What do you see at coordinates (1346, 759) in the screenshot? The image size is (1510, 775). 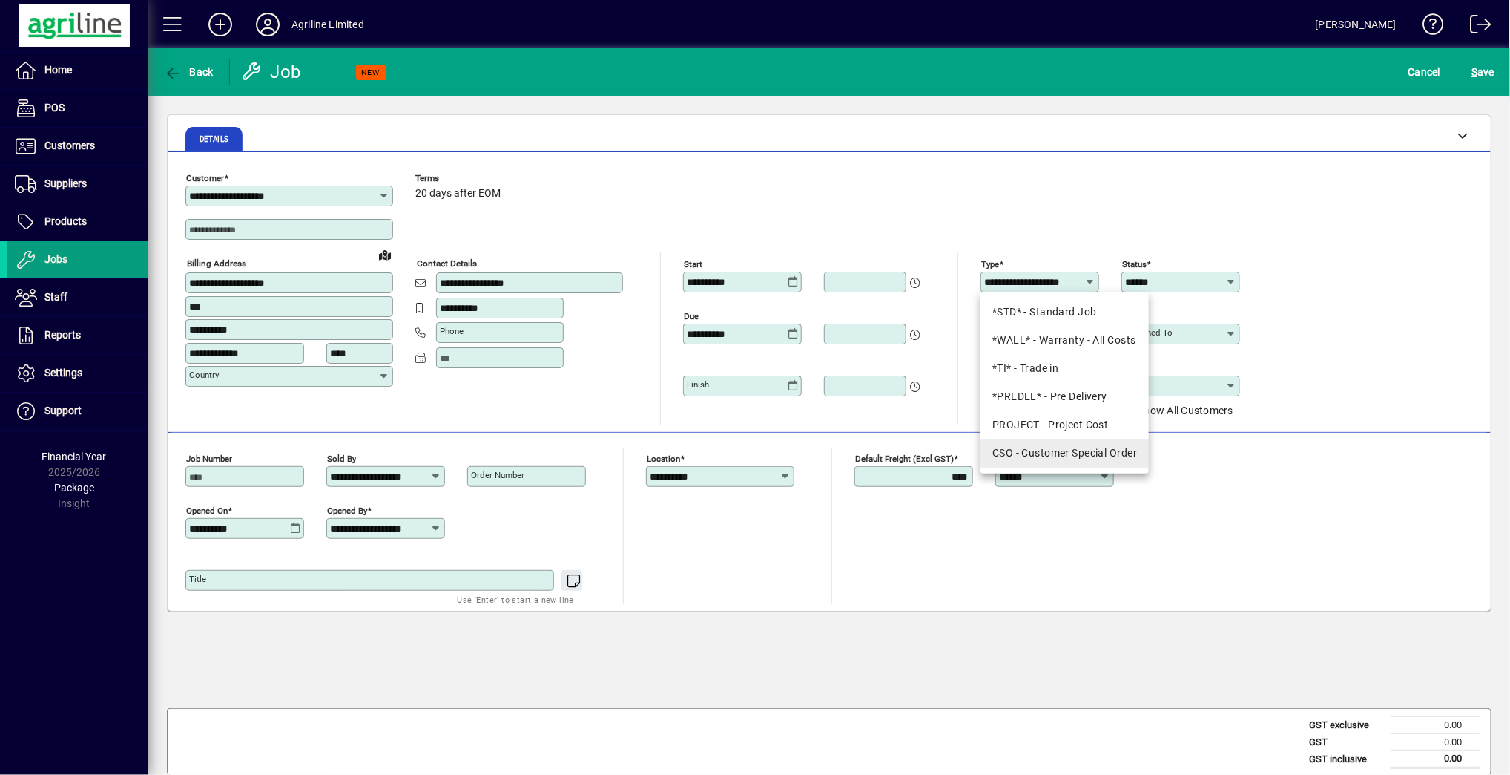 I see `td: GST inclusive` at bounding box center [1346, 759].